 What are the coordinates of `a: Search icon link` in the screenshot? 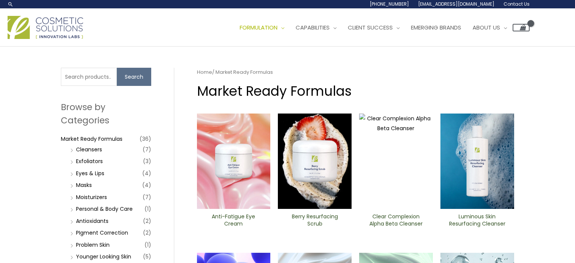 It's located at (11, 4).